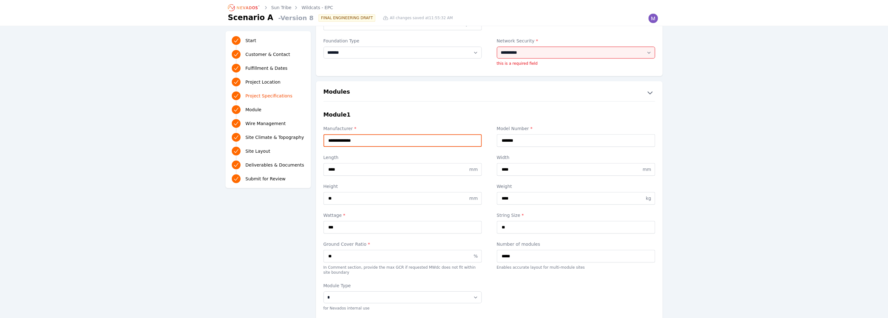 This screenshot has width=888, height=318. Describe the element at coordinates (402, 41) in the screenshot. I see `label: Foundation Type` at that location.